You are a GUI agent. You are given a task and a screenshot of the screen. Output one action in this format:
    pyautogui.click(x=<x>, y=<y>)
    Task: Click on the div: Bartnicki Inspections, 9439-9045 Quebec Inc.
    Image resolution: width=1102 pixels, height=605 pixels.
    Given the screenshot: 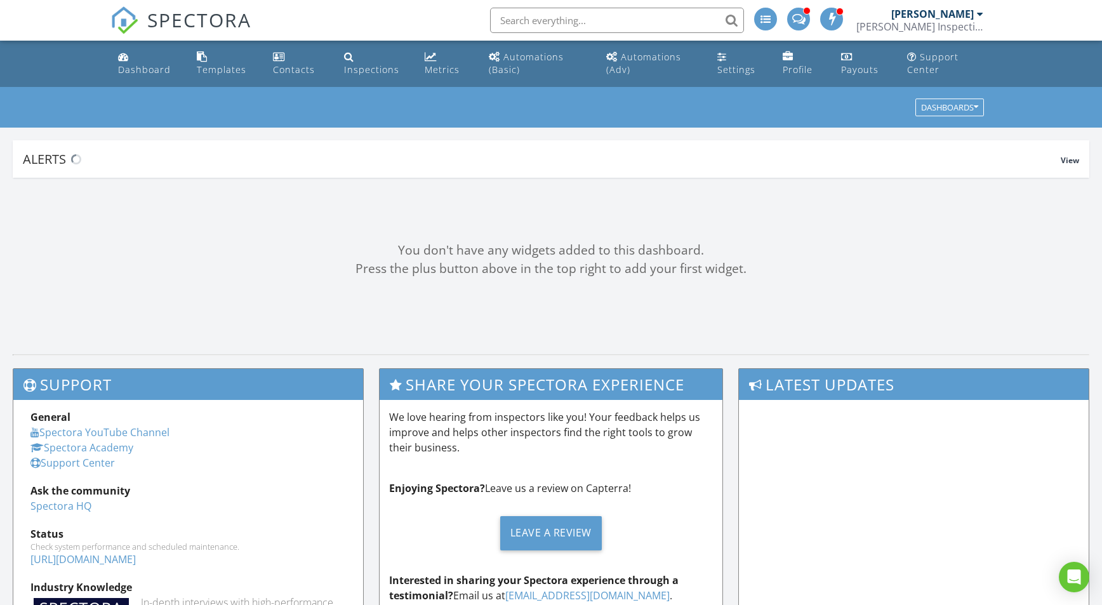 What is the action you would take?
    pyautogui.click(x=920, y=27)
    